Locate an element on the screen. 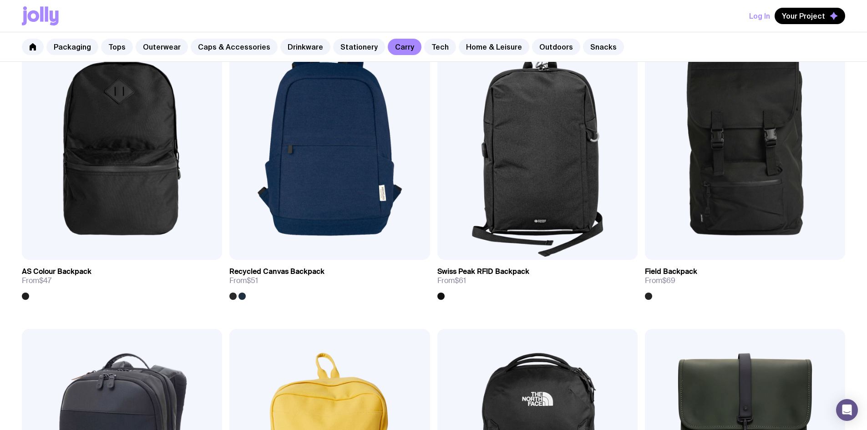 The width and height of the screenshot is (867, 430). h3: Swiss Peak RFID Backpack is located at coordinates (484, 272).